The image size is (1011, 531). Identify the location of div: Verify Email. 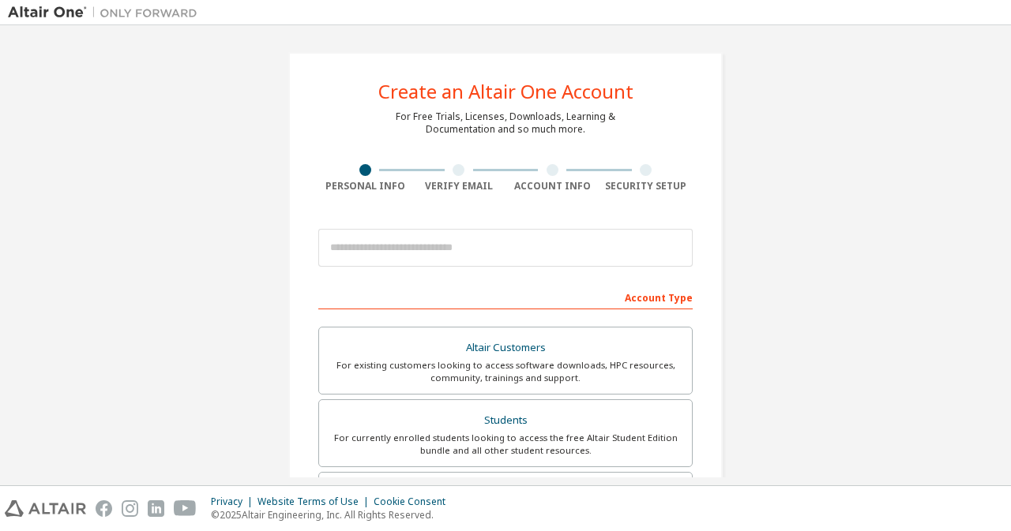
(459, 186).